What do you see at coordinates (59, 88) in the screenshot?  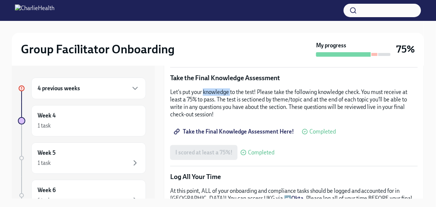 I see `h6: 4 previous weeks` at bounding box center [59, 88].